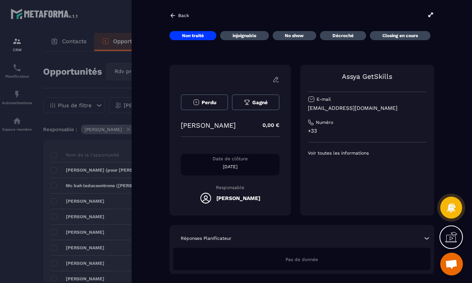  Describe the element at coordinates (255, 102) in the screenshot. I see `button: Gagné` at that location.